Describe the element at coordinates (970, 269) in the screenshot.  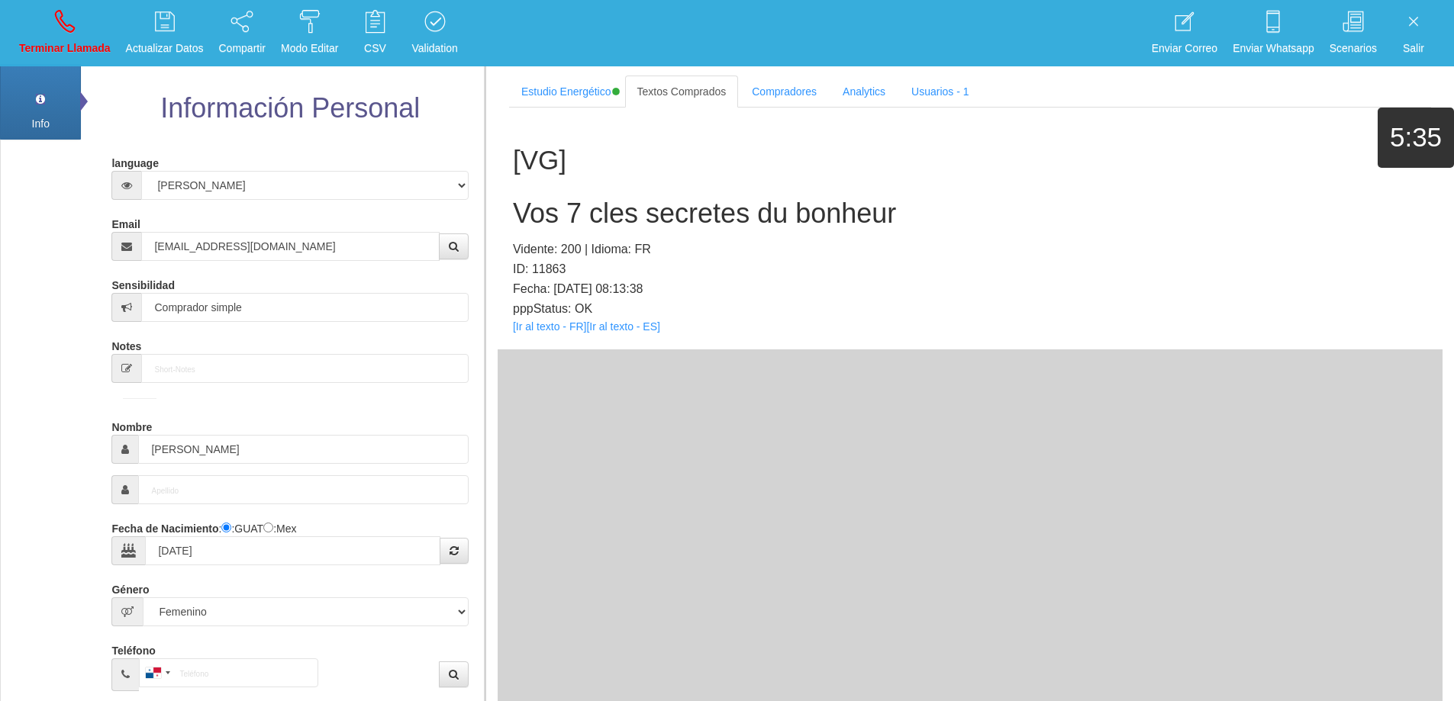
I see `p: ID: 11863` at that location.